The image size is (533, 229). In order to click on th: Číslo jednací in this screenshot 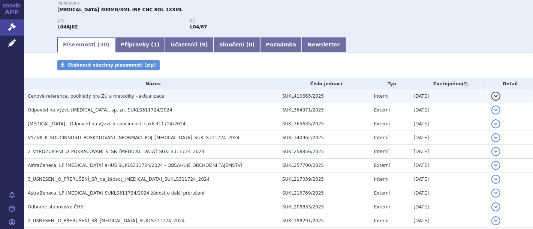, I will do `click(324, 84)`.